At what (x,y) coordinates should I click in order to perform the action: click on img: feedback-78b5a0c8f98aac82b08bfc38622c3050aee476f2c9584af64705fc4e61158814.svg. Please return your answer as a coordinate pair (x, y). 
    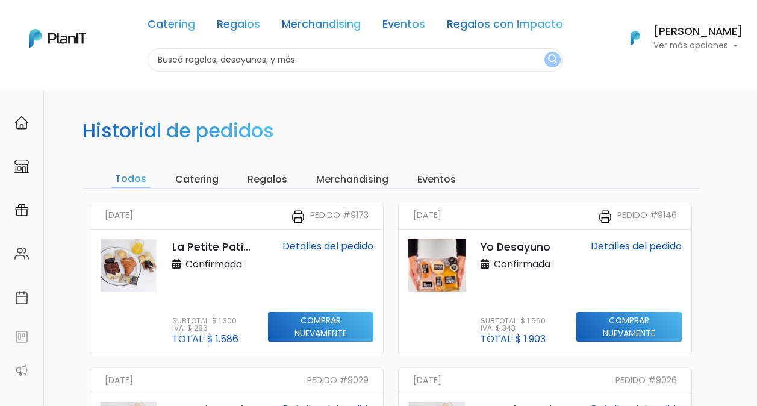
    Looking at the image, I should click on (22, 337).